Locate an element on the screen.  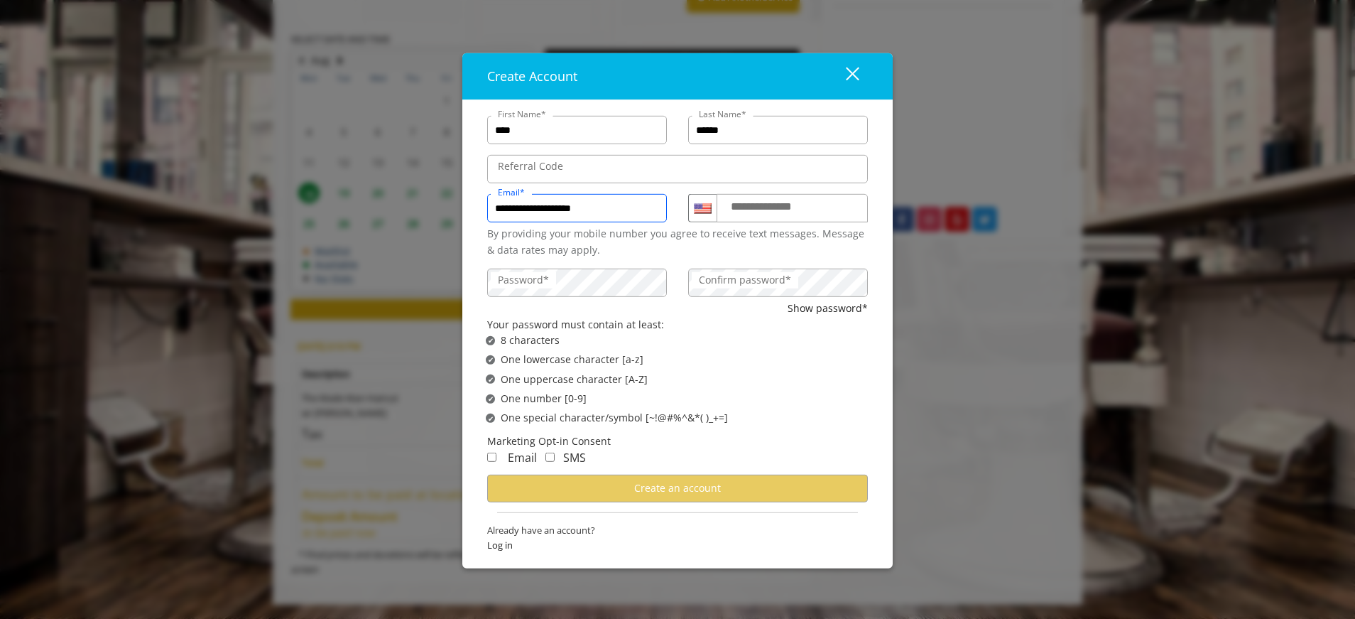
button: Show password* is located at coordinates (827, 308).